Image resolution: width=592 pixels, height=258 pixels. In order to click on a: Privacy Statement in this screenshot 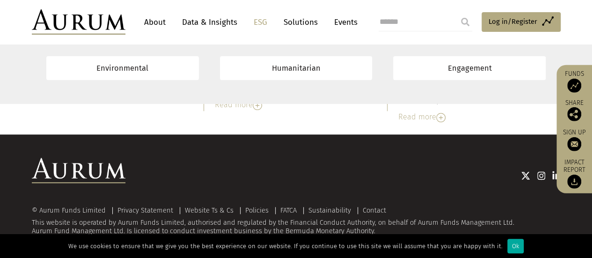, I will do `click(145, 210)`.